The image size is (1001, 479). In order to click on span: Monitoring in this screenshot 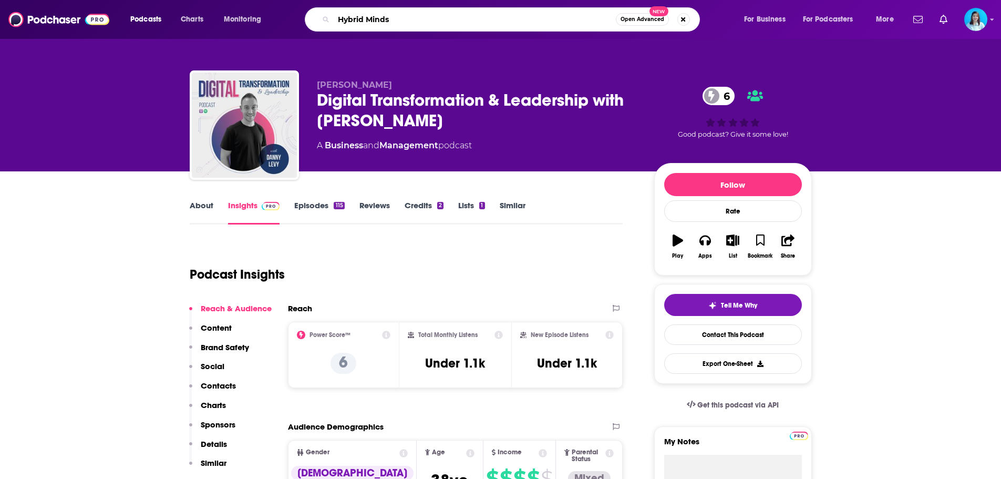, I will do `click(242, 19)`.